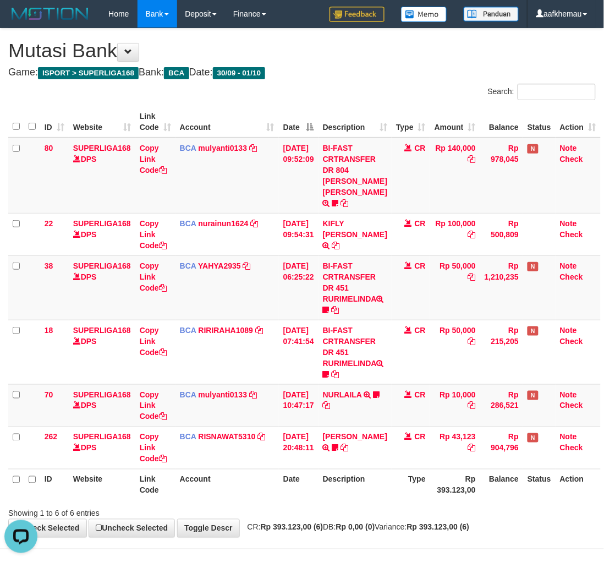  I want to click on h1: Mutasi Bank, so click(302, 51).